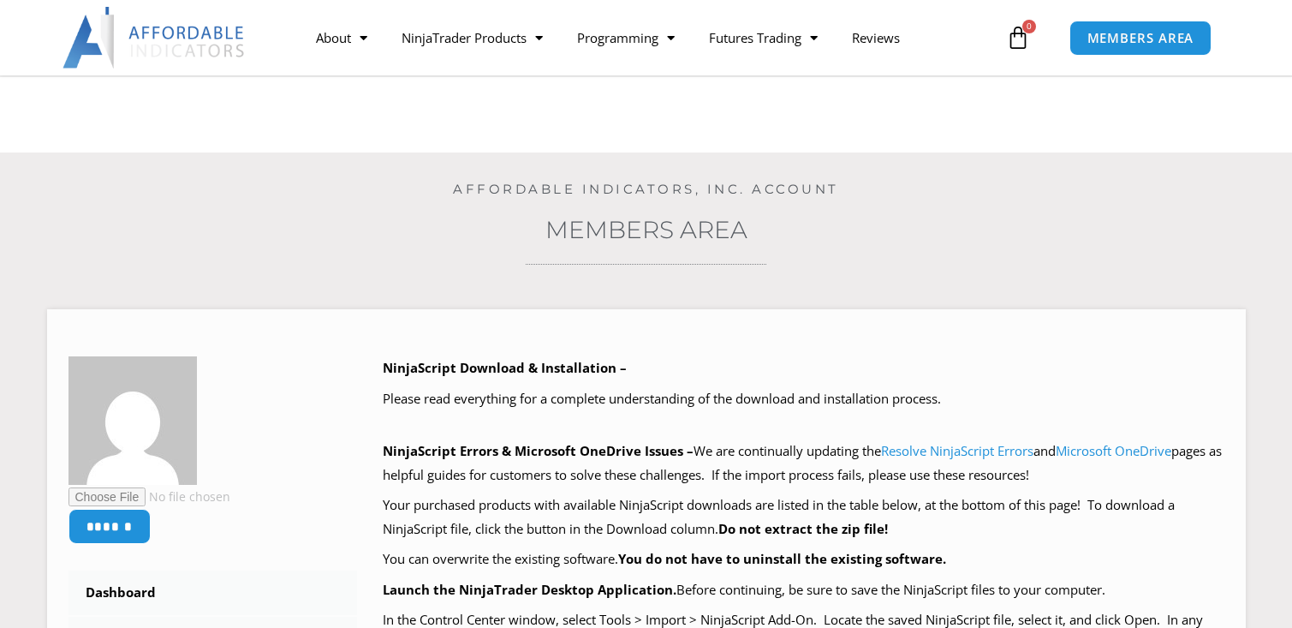 This screenshot has height=628, width=1292. Describe the element at coordinates (650, 38) in the screenshot. I see `nav: Menu` at that location.